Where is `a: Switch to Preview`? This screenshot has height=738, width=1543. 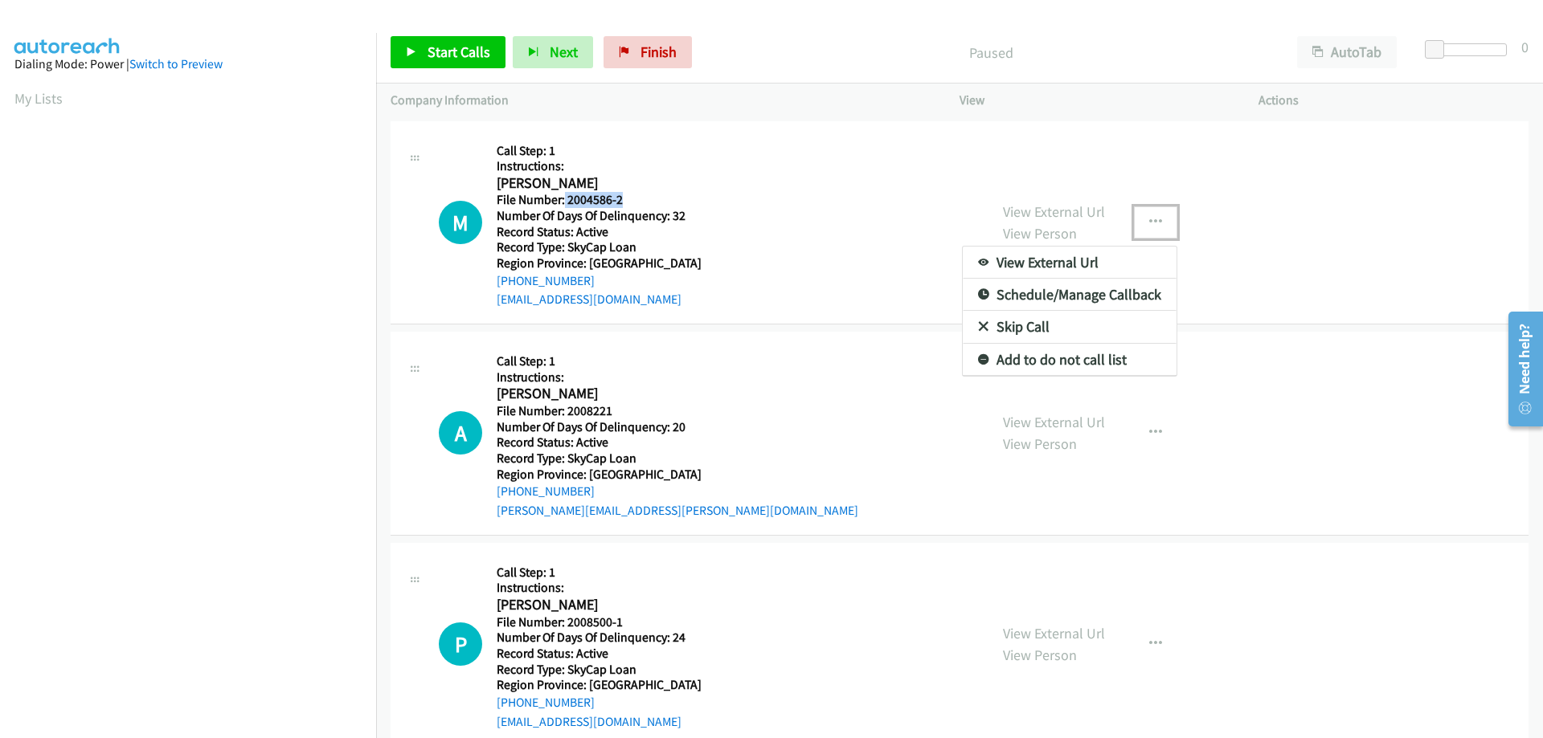 a: Switch to Preview is located at coordinates (176, 63).